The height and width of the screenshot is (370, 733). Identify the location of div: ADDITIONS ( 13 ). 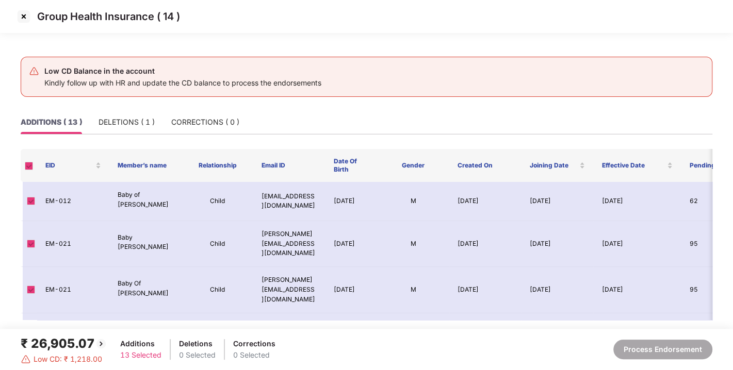
(51, 122).